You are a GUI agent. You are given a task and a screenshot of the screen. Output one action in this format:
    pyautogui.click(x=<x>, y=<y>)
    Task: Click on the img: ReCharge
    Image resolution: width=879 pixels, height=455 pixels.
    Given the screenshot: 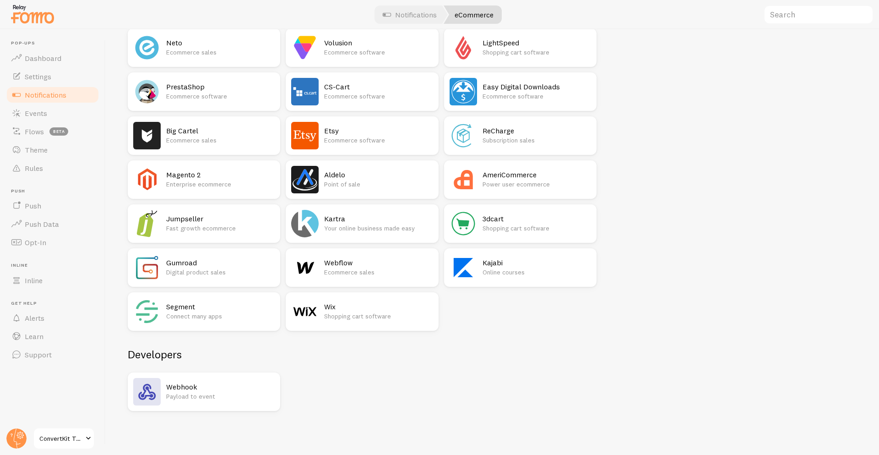 What is the action you would take?
    pyautogui.click(x=463, y=136)
    